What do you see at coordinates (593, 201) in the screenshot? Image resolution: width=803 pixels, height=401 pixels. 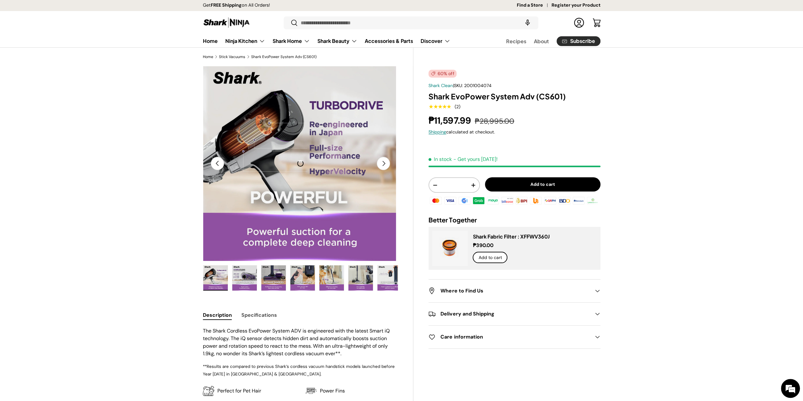 I see `img: landbank` at bounding box center [593, 201].